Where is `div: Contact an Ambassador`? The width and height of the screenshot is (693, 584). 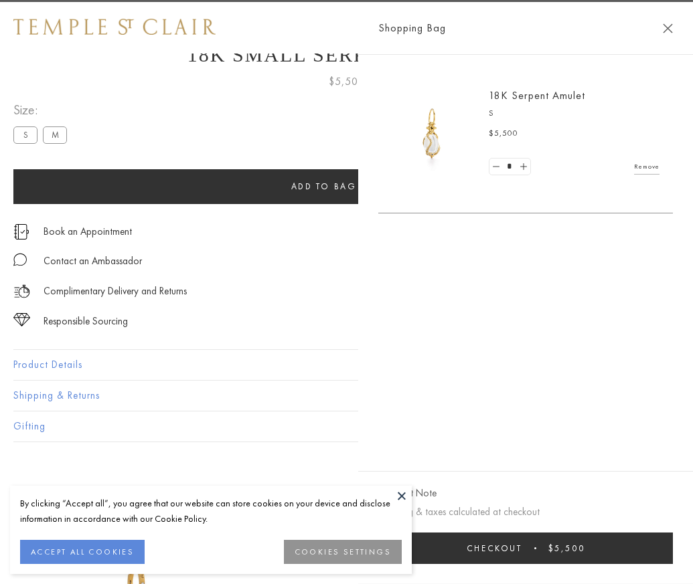
div: Contact an Ambassador is located at coordinates (92, 261).